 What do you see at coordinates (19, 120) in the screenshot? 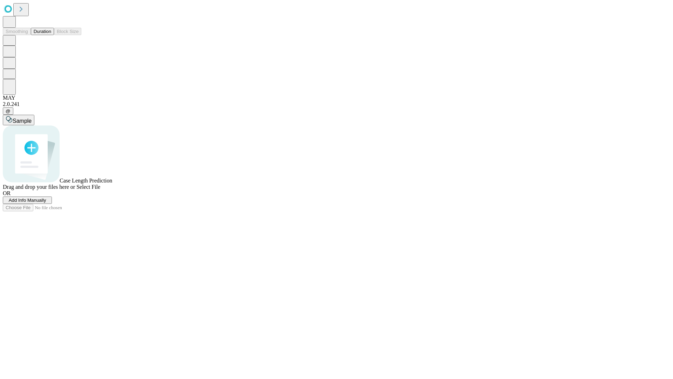
I see `button: Sample` at bounding box center [19, 120].